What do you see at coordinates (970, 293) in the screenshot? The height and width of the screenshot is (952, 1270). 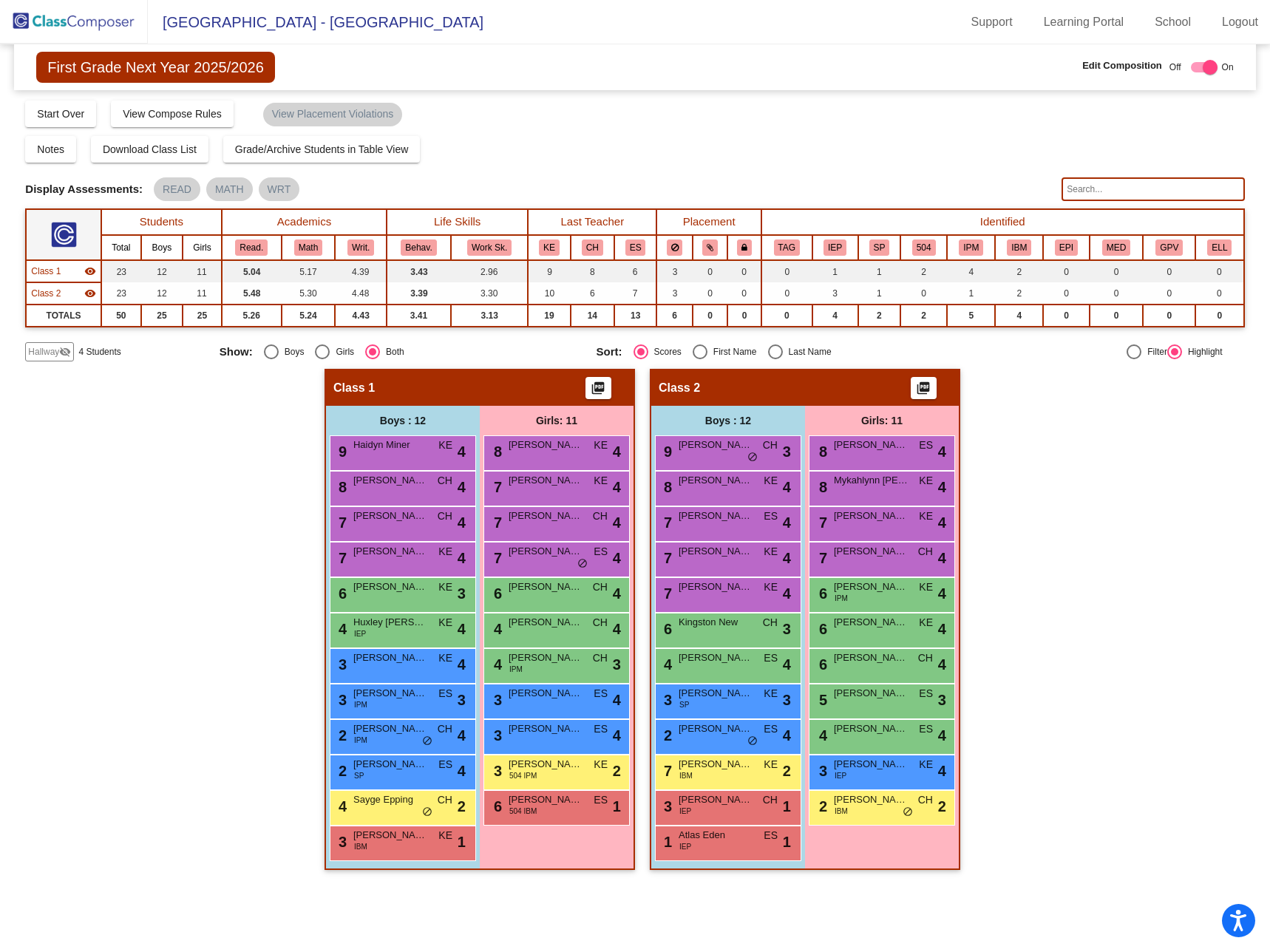 I see `td: 1` at bounding box center [970, 293].